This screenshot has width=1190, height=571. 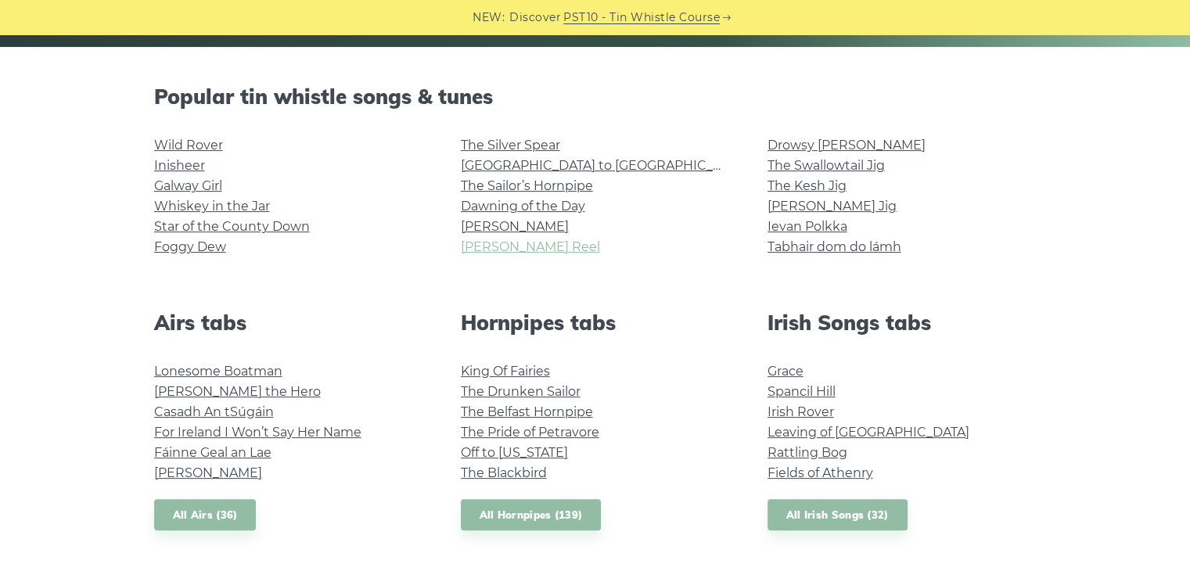 What do you see at coordinates (535, 17) in the screenshot?
I see `span: Discover` at bounding box center [535, 17].